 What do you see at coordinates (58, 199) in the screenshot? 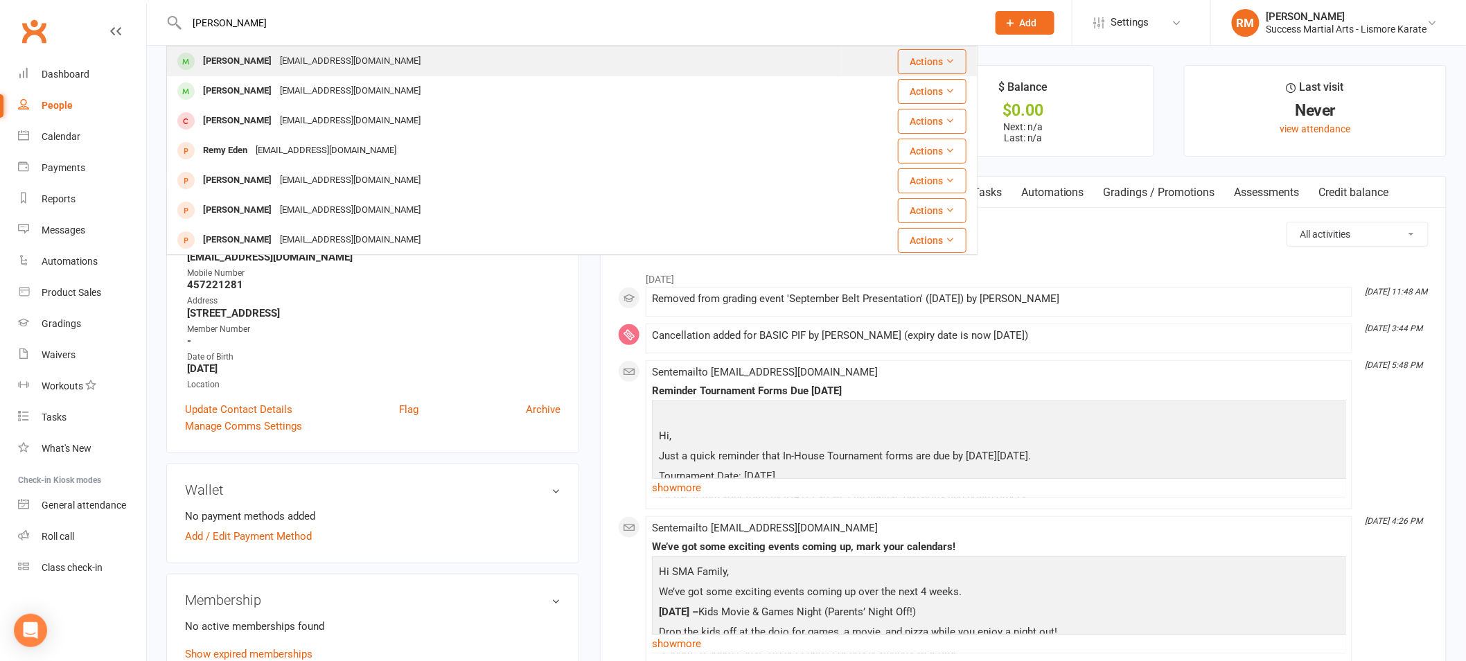
I see `div: Reports` at bounding box center [58, 199].